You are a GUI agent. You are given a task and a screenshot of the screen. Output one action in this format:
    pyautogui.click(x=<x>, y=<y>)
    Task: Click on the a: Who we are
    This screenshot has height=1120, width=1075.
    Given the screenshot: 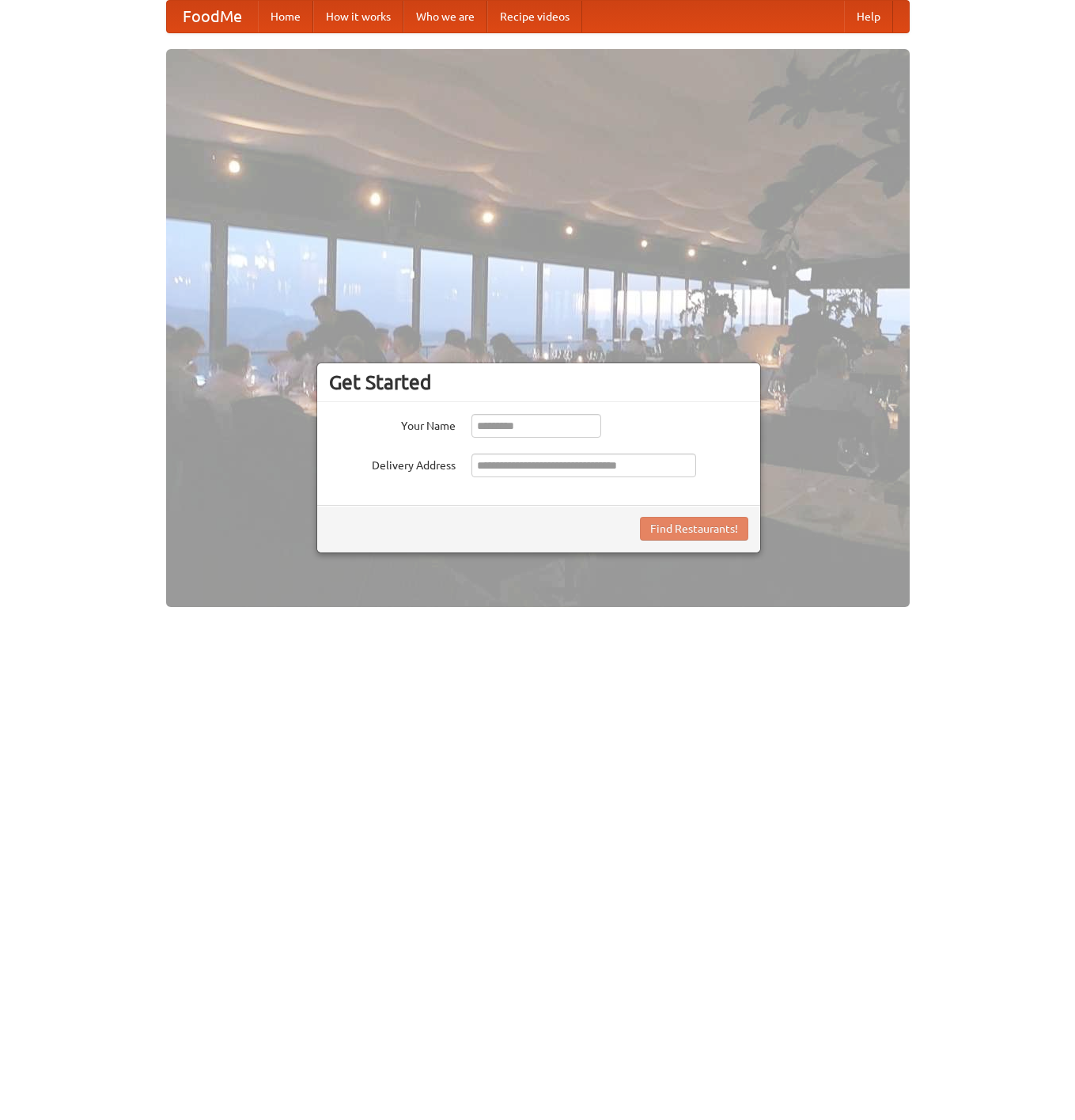 What is the action you would take?
    pyautogui.click(x=445, y=16)
    